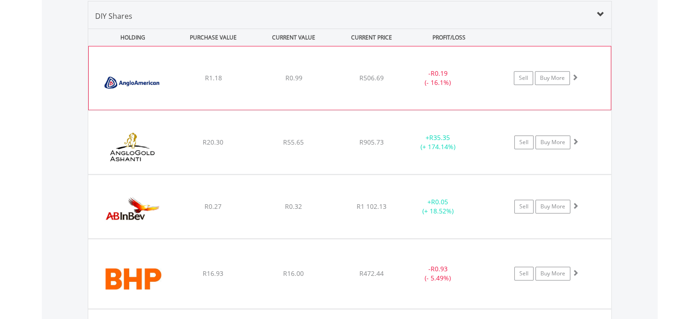 Image resolution: width=699 pixels, height=319 pixels. Describe the element at coordinates (293, 206) in the screenshot. I see `span: R0.32` at that location.